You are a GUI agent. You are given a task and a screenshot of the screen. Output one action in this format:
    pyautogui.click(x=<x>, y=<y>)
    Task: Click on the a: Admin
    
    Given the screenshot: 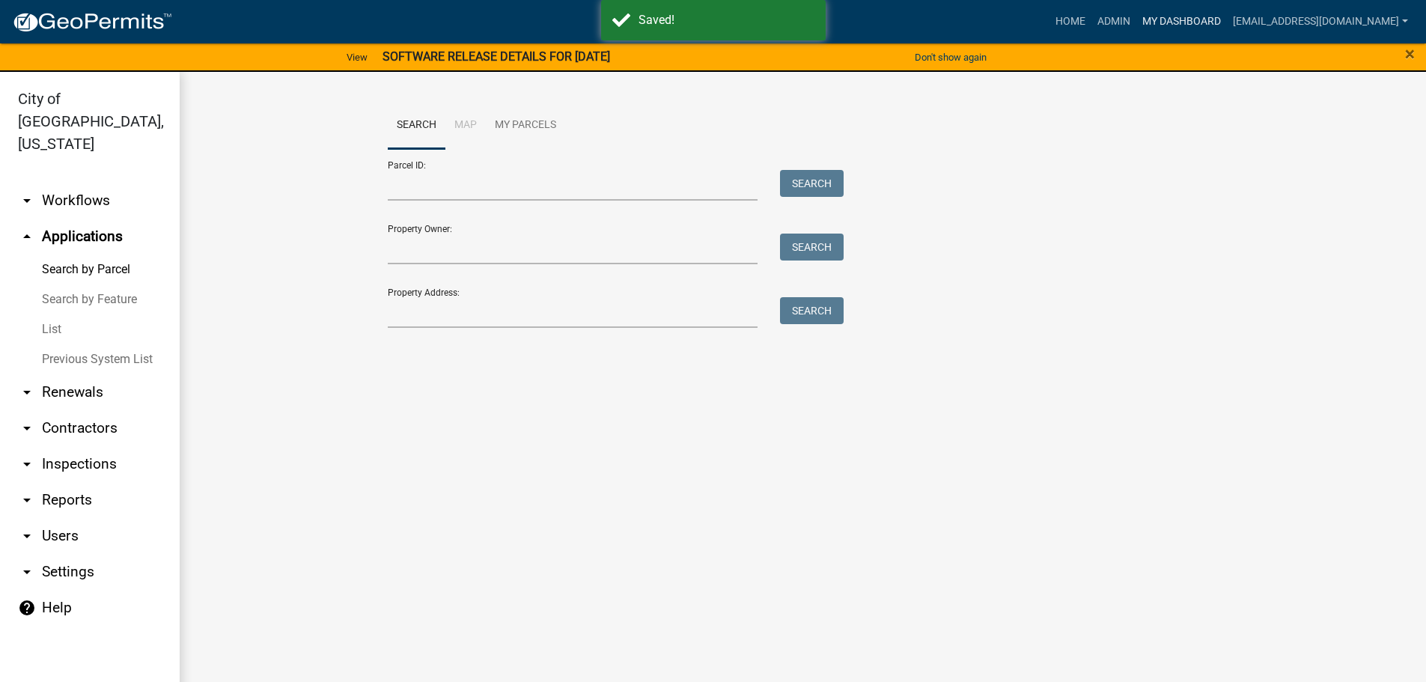 What is the action you would take?
    pyautogui.click(x=1114, y=22)
    